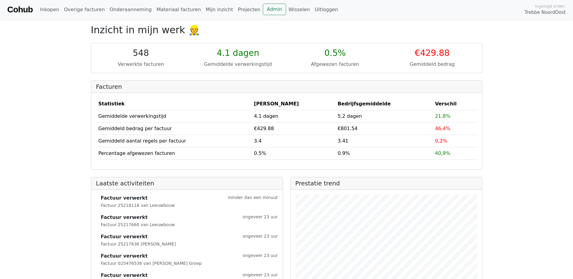 This screenshot has width=573, height=279. Describe the element at coordinates (432, 64) in the screenshot. I see `div: Gemiddeld bedrag` at that location.